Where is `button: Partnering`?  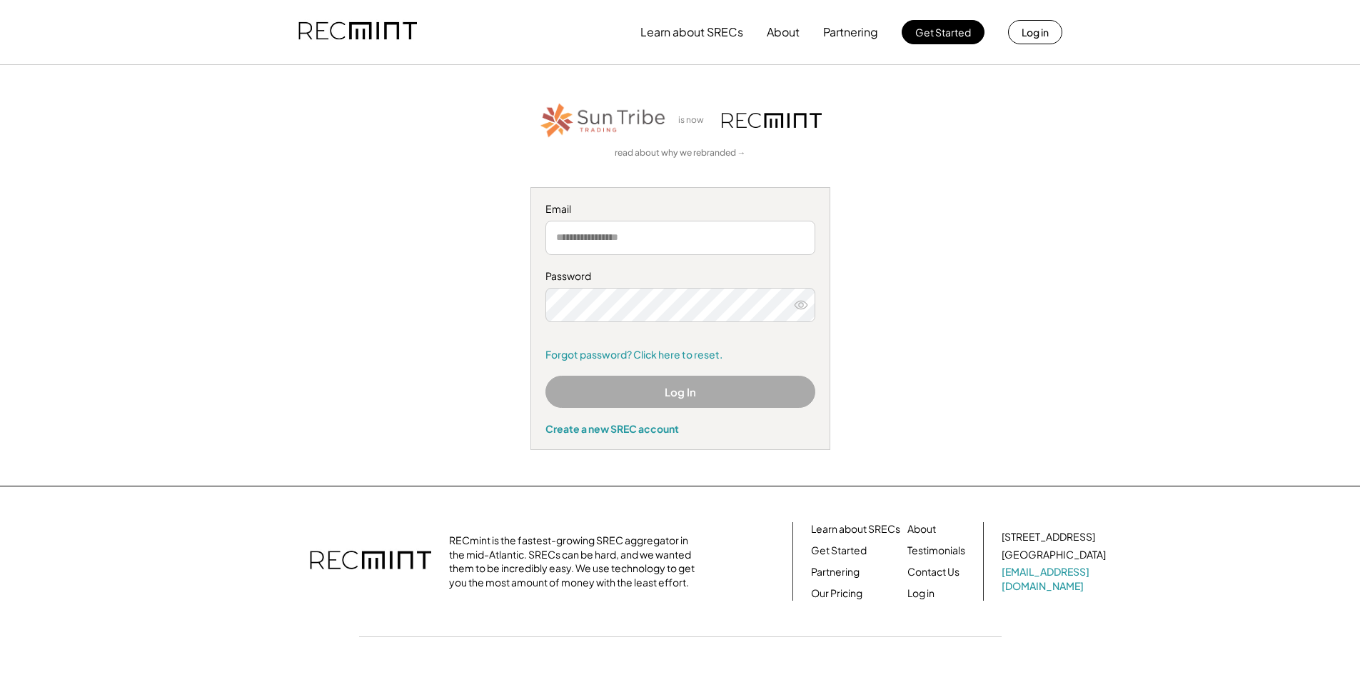
button: Partnering is located at coordinates (850, 32).